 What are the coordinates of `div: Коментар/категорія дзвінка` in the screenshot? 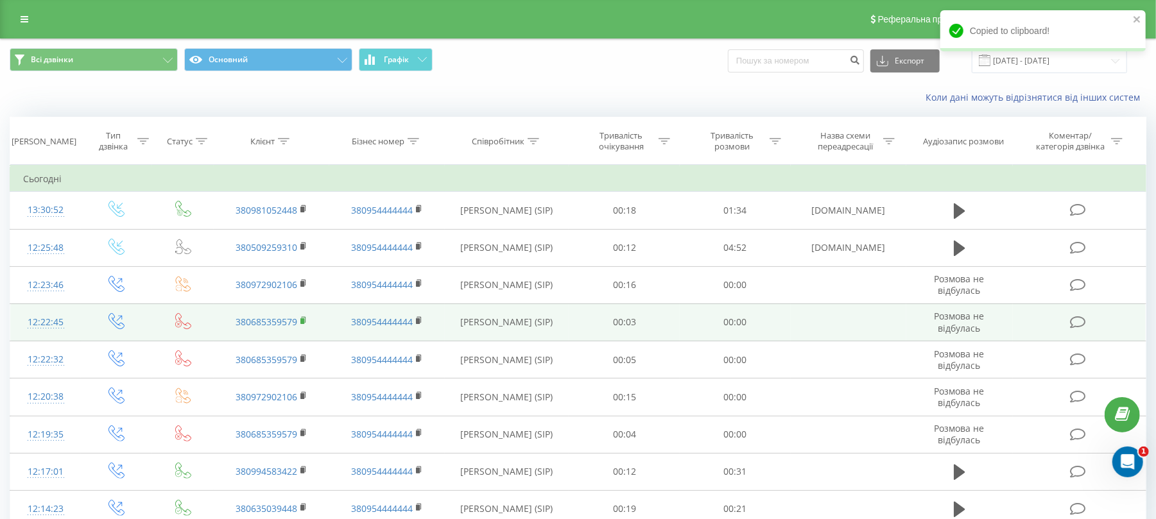 It's located at (1070, 141).